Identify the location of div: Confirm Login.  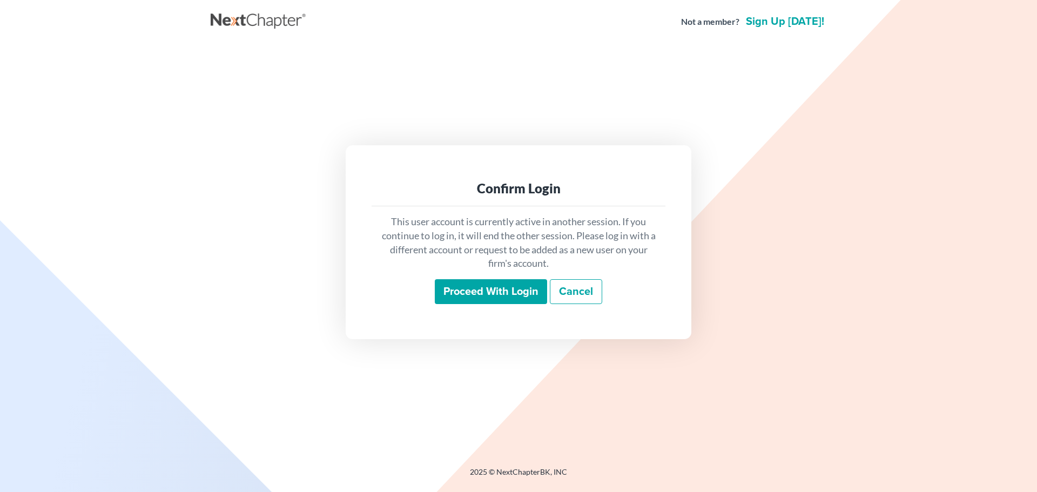
(519, 189).